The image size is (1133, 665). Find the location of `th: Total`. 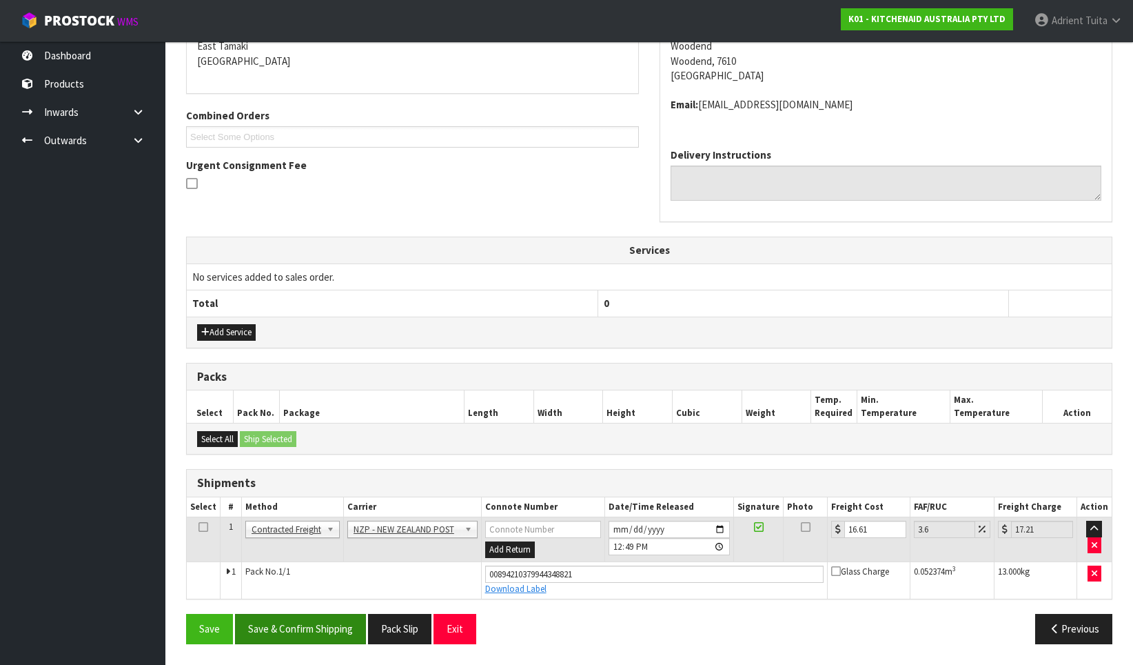

th: Total is located at coordinates (392, 303).